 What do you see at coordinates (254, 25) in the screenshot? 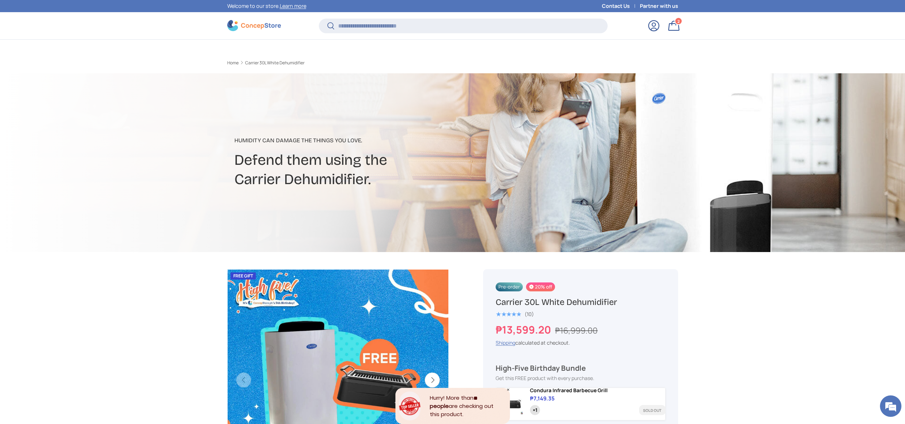
I see `img: ConcepStore` at bounding box center [254, 25].